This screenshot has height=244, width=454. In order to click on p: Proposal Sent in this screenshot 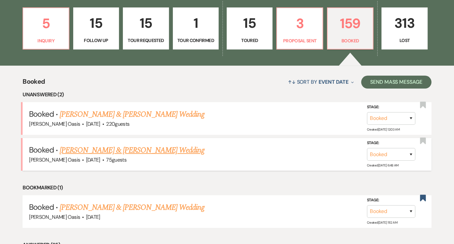, I will do `click(300, 41)`.